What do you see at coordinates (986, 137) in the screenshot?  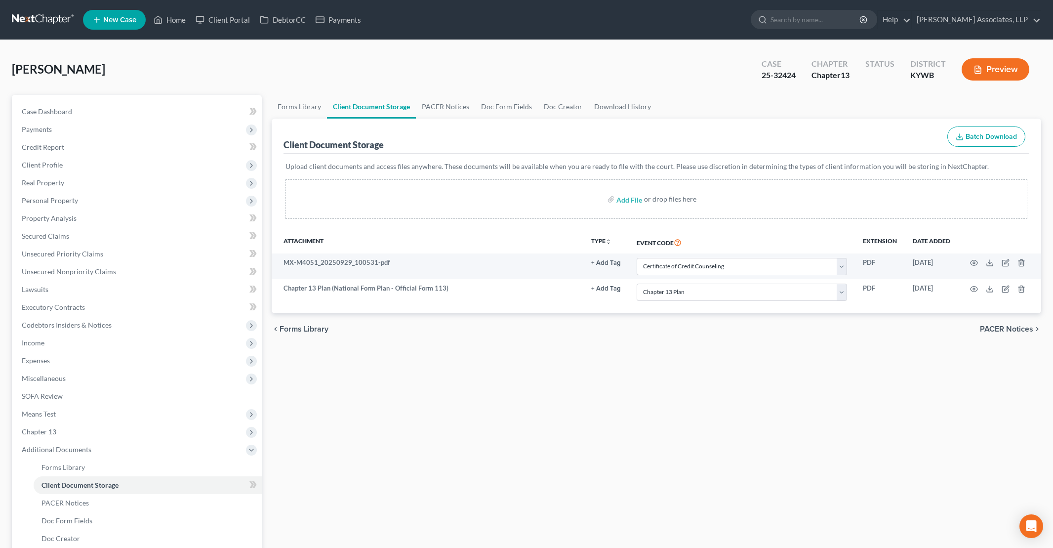 I see `button: Batch Download` at bounding box center [986, 137].